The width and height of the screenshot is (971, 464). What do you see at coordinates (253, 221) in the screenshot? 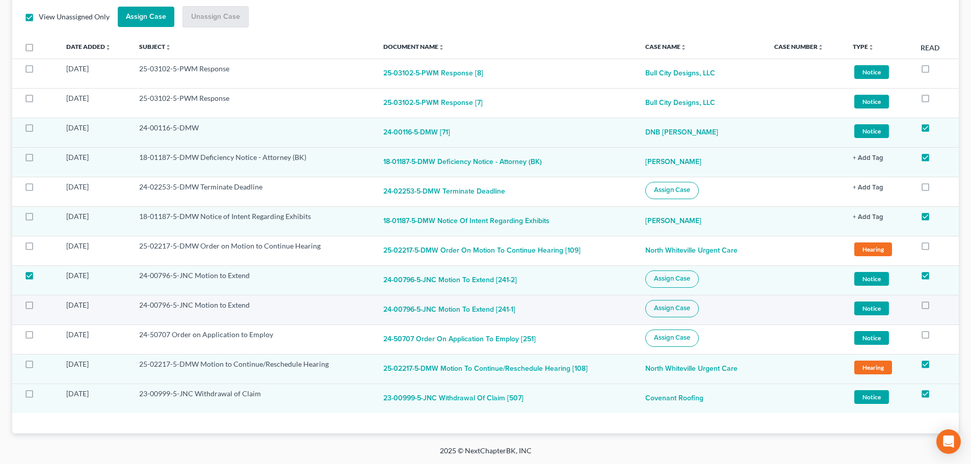
I see `td: 18-01187-5-DMW Notice of Intent Regarding Exhibits` at bounding box center [253, 221].